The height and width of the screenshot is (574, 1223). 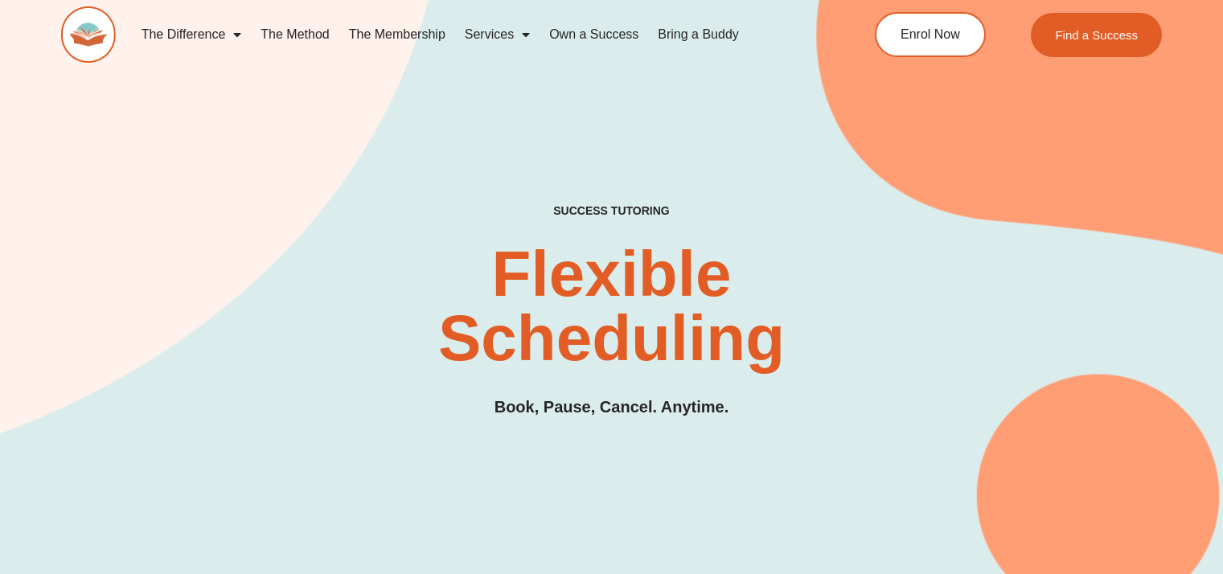 I want to click on span: Enrol Now, so click(x=930, y=35).